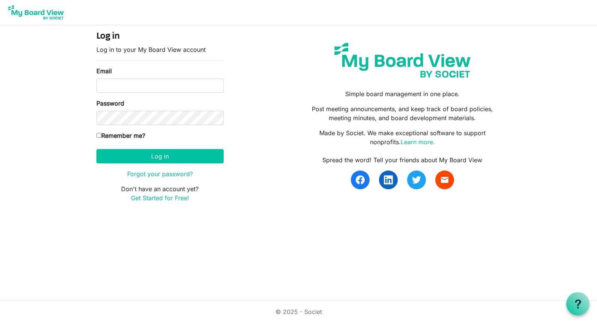  Describe the element at coordinates (160, 193) in the screenshot. I see `p: Don't have an account yet?` at that location.